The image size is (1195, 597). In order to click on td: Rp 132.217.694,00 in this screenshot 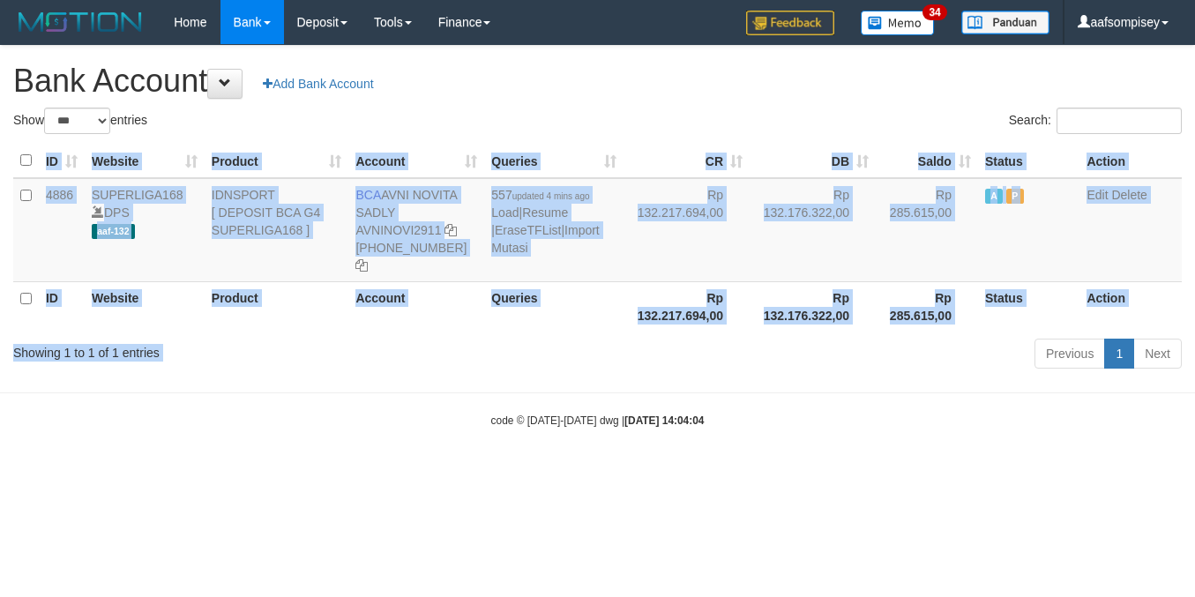, I will do `click(686, 230)`.